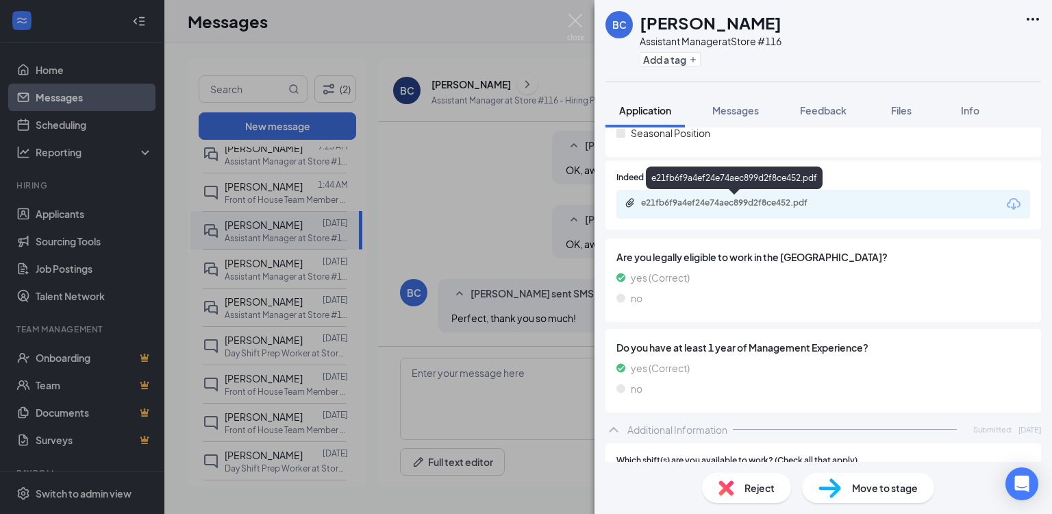  I want to click on div: BC, so click(619, 25).